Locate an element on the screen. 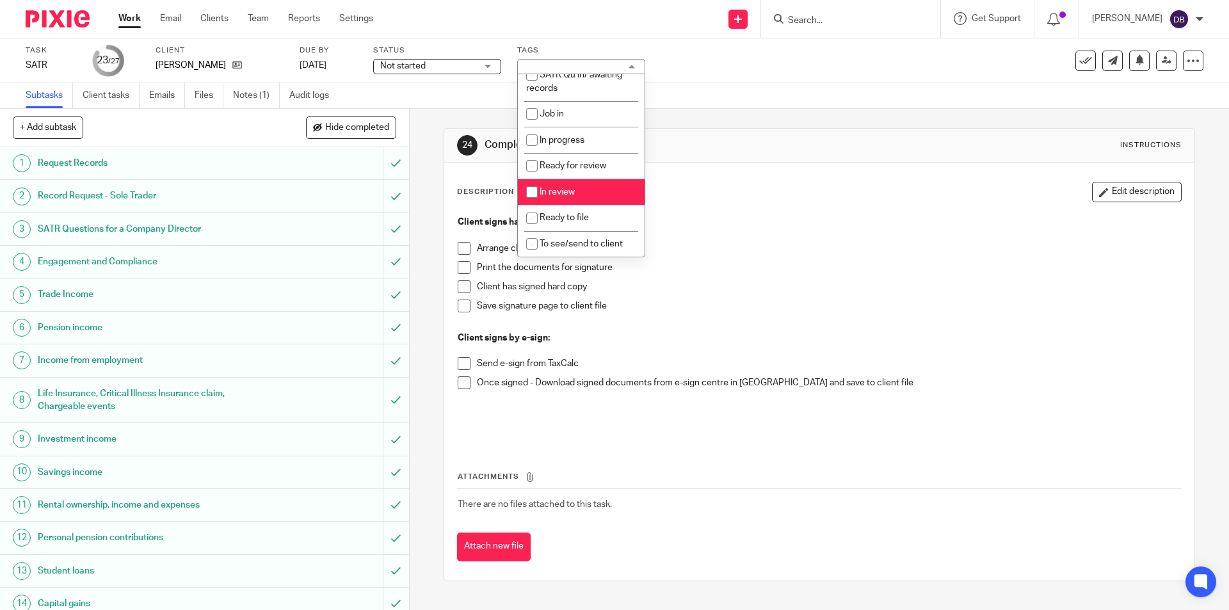 This screenshot has width=1229, height=610. div: 6 is located at coordinates (22, 328).